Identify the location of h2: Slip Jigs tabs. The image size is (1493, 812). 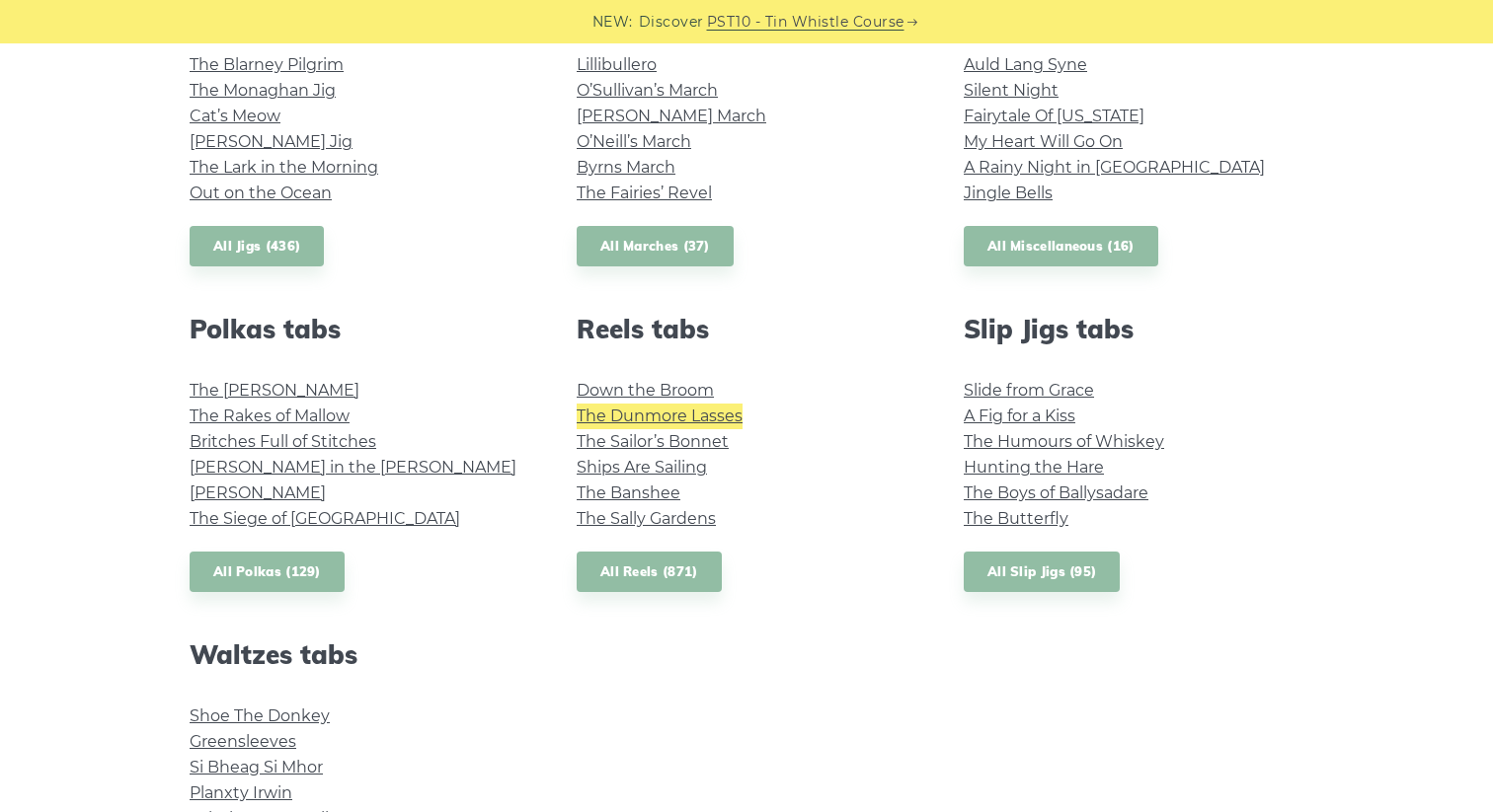
(1134, 328).